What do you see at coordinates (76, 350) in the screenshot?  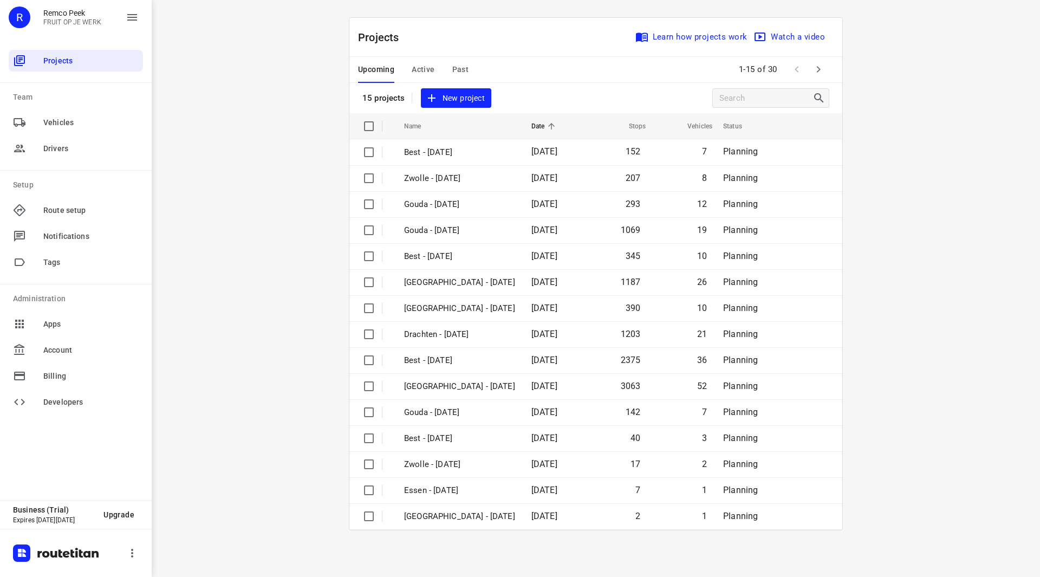 I see `div: Account` at bounding box center [76, 350].